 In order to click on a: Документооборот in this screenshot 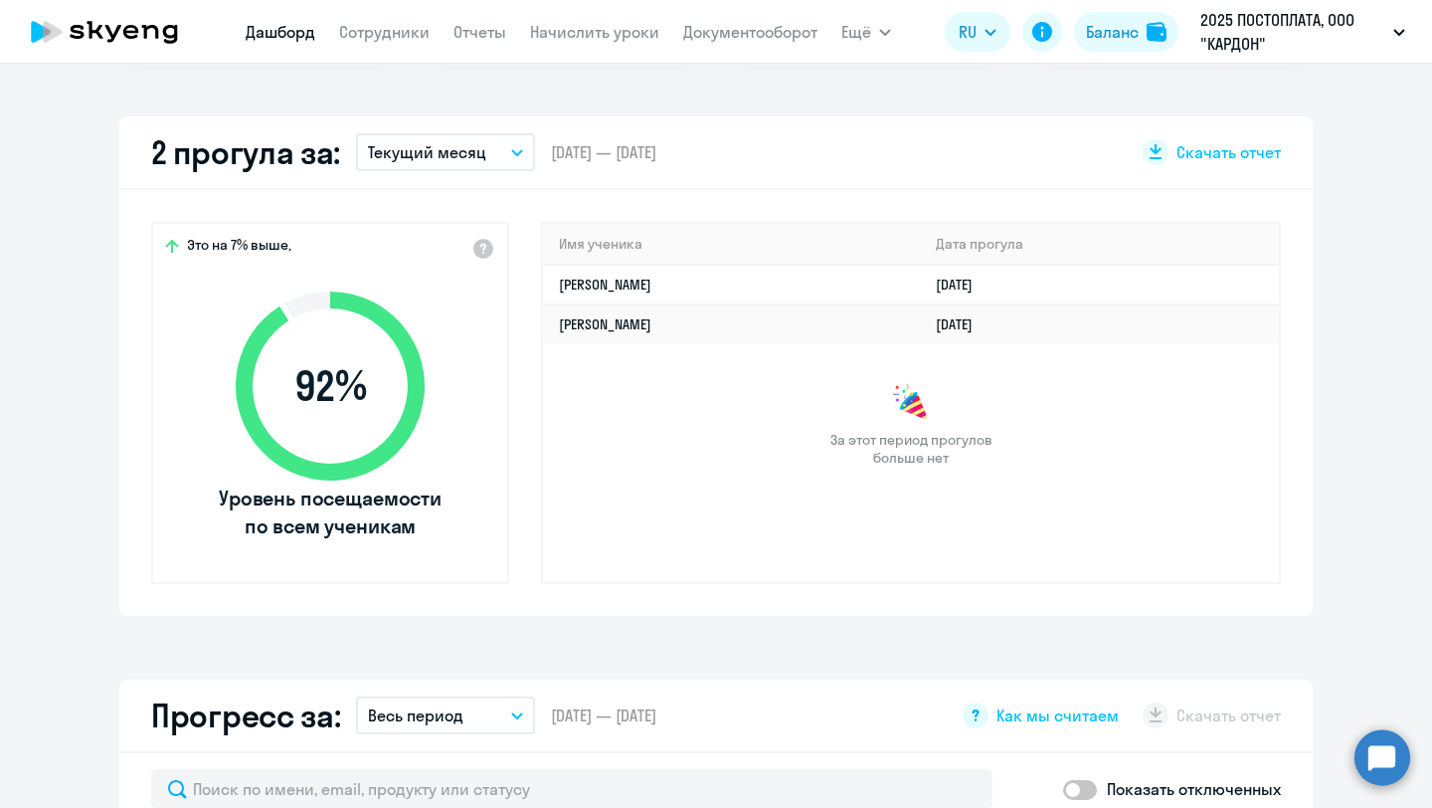, I will do `click(750, 32)`.